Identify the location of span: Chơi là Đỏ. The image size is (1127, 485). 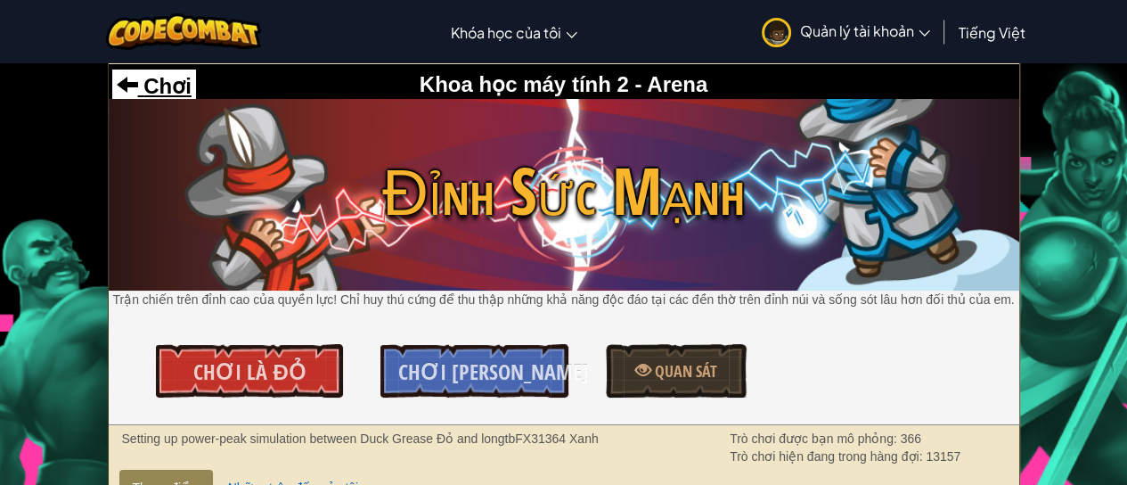
(249, 372).